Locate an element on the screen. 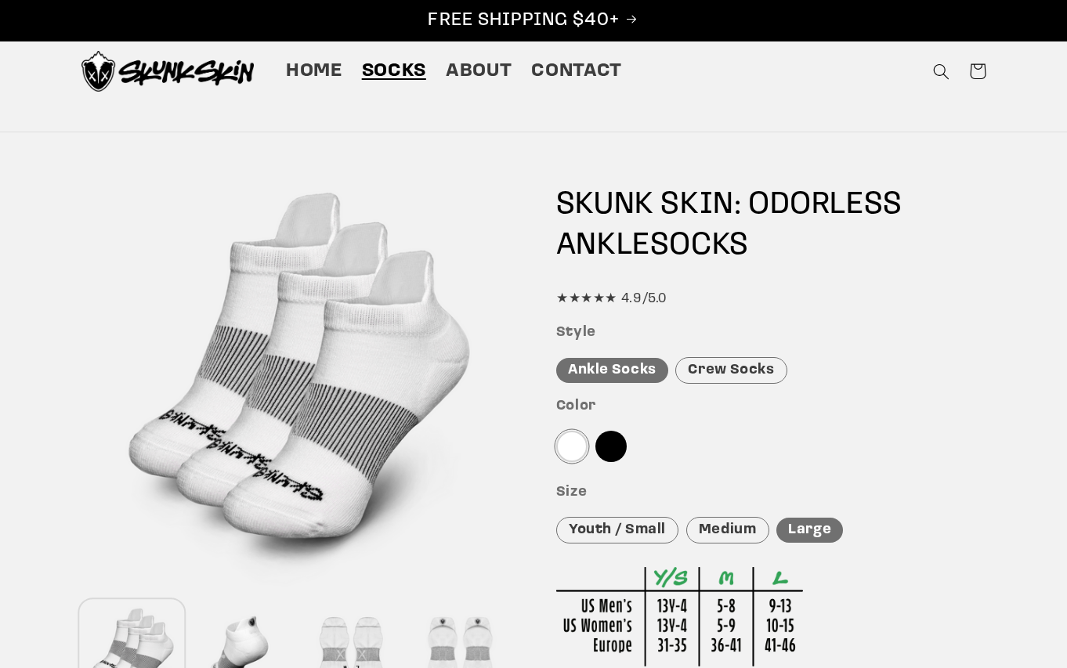  h3: Size is located at coordinates (771, 493).